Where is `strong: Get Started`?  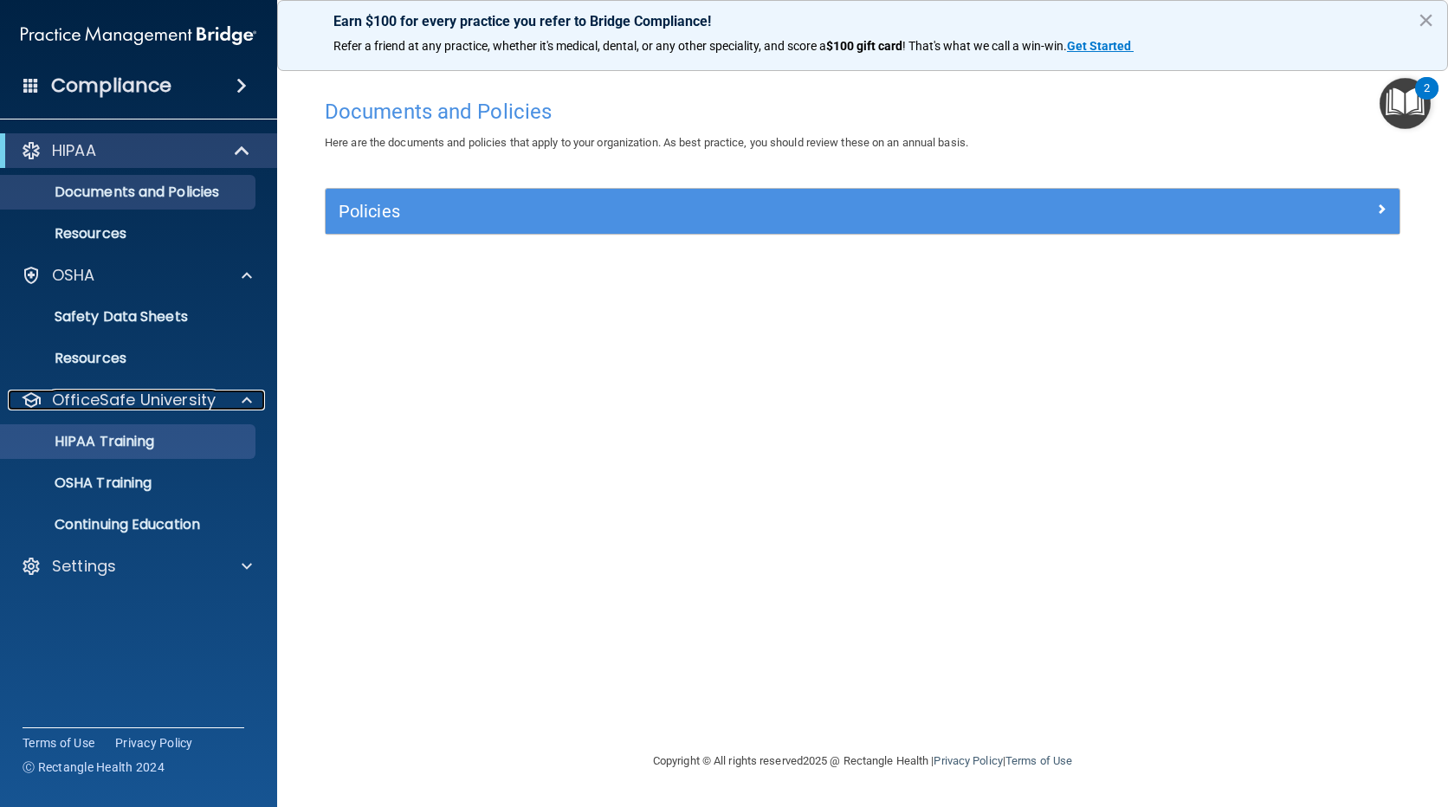 strong: Get Started is located at coordinates (1099, 46).